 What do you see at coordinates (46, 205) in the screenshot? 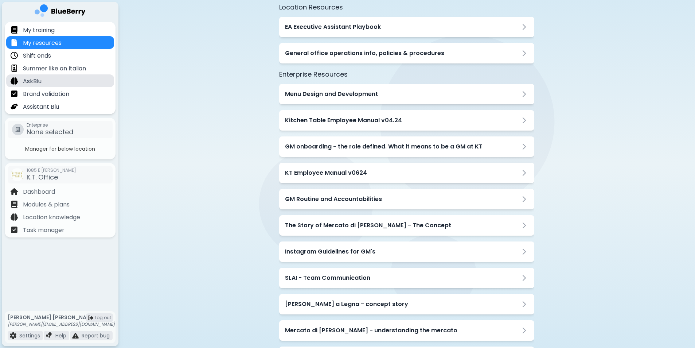
I see `p: Modules & plans` at bounding box center [46, 205].